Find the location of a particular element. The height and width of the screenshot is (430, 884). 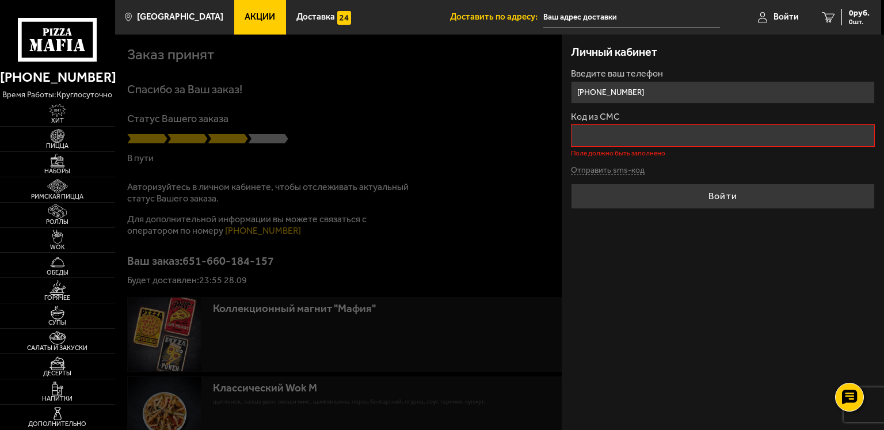

input: Ваш адрес доставки is located at coordinates (632, 17).